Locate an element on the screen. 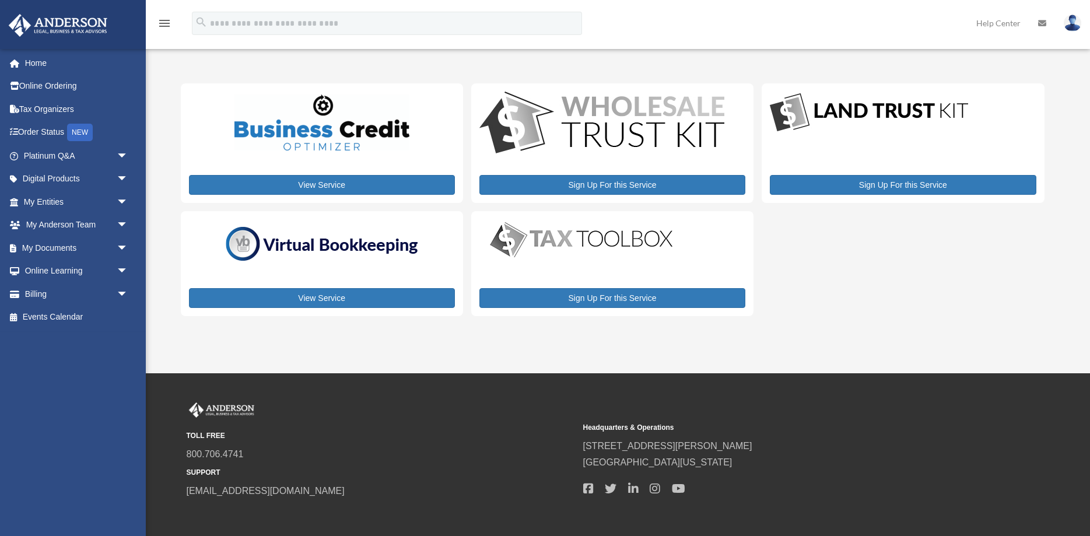  a: Events Calendar is located at coordinates (77, 317).